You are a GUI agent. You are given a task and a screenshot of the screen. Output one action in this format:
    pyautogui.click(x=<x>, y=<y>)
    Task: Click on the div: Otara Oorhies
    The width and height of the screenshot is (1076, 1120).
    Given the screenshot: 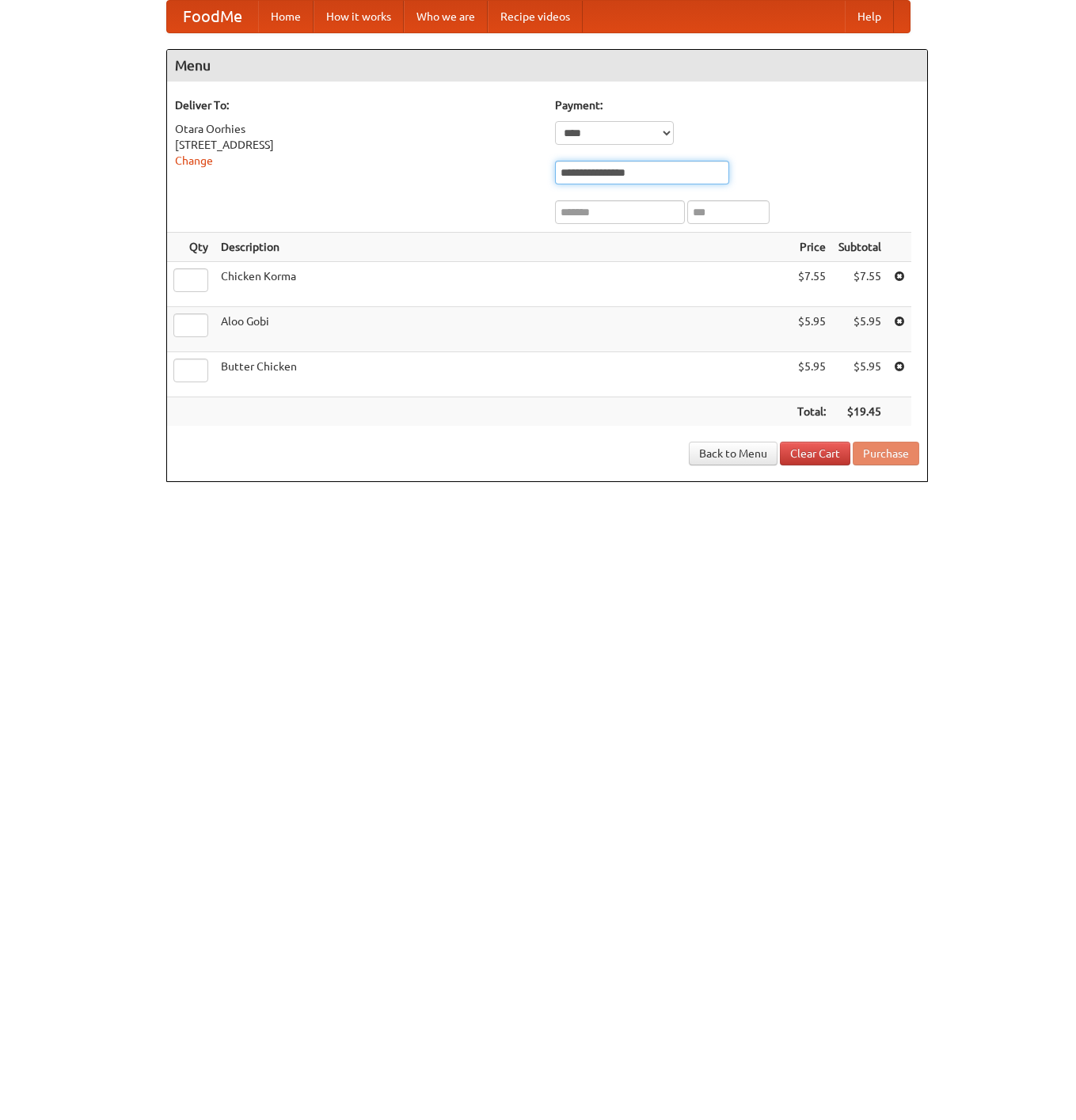 What is the action you would take?
    pyautogui.click(x=357, y=129)
    